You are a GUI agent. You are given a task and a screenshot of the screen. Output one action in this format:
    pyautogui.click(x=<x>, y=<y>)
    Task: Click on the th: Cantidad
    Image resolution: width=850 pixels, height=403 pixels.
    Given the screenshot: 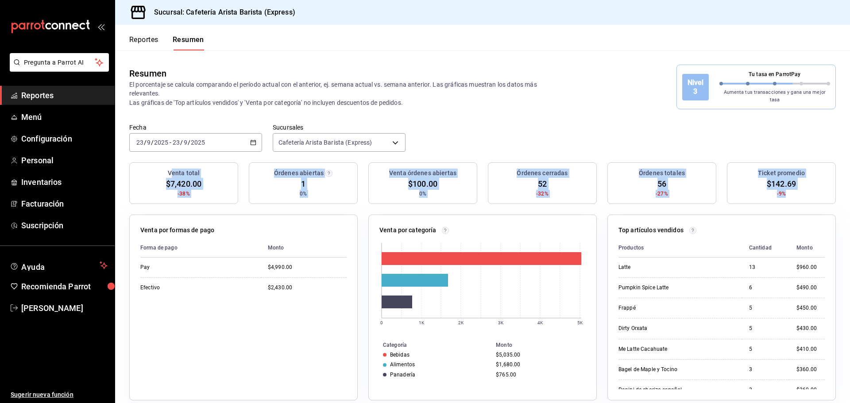 What is the action you would take?
    pyautogui.click(x=765, y=248)
    